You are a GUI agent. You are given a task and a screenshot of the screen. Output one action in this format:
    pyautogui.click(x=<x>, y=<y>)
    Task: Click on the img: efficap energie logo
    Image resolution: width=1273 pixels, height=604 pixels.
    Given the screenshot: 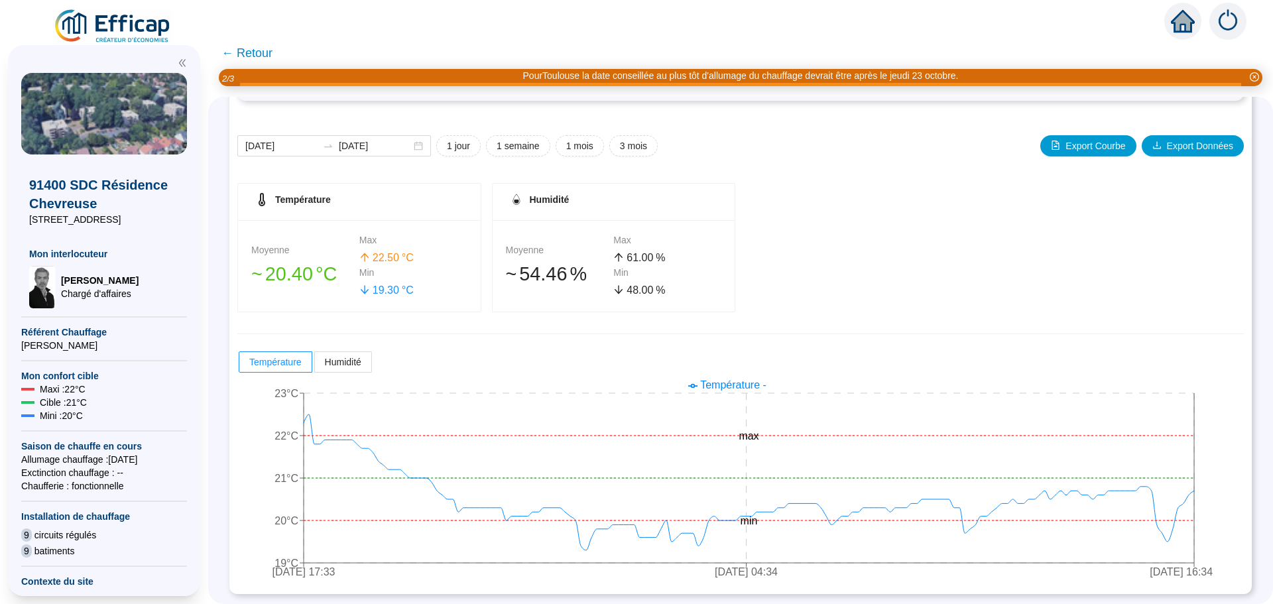 What is the action you would take?
    pyautogui.click(x=113, y=27)
    